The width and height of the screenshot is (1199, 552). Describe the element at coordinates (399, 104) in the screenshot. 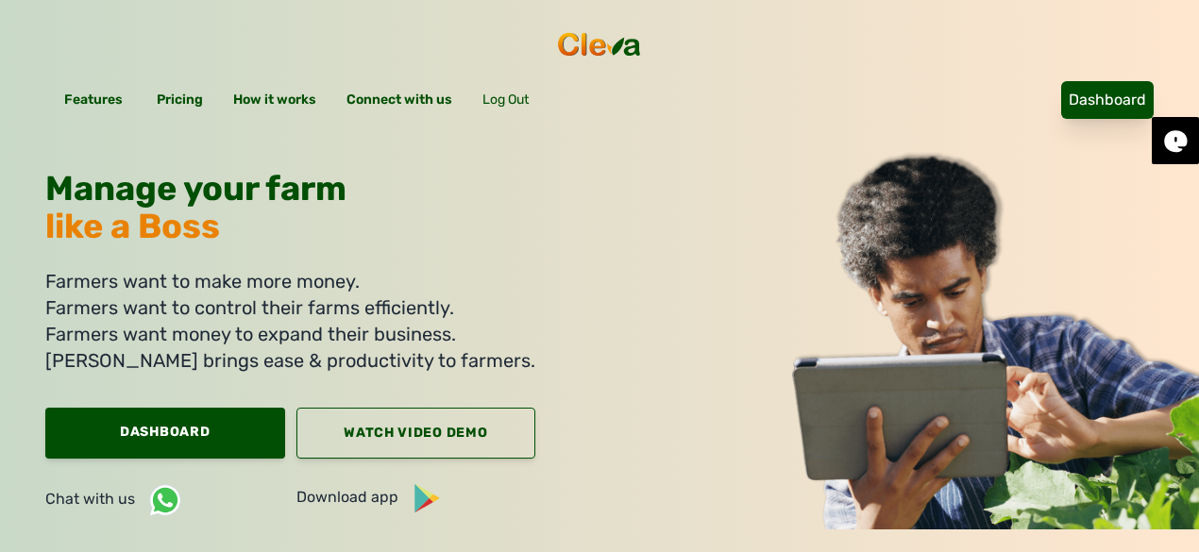

I see `span: Connect with us` at that location.